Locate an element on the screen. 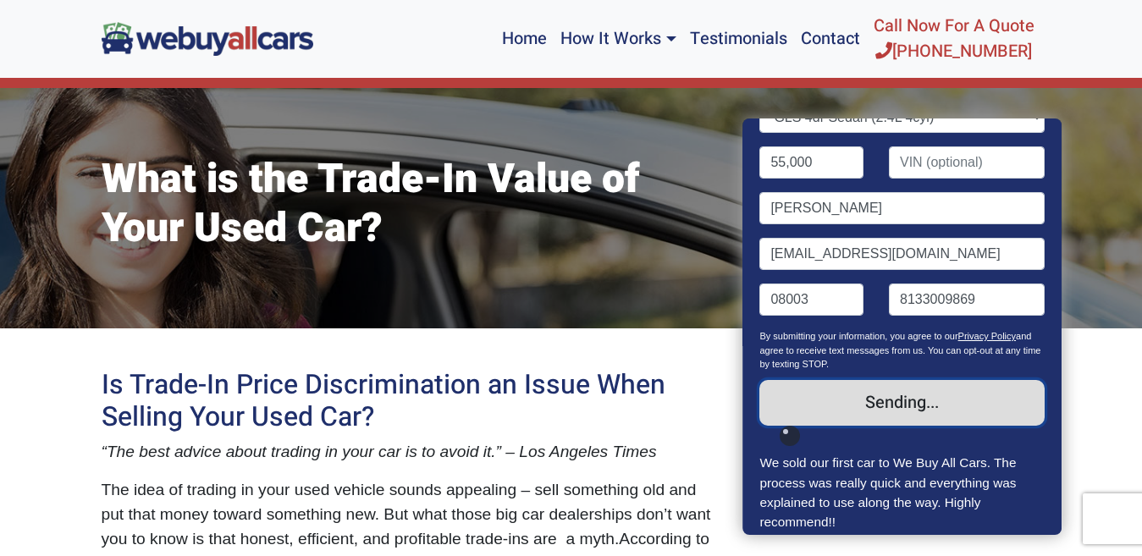  h2: Is Trade-In Price Discrimination an Issue When Selling Your Used Car? is located at coordinates (410, 401).